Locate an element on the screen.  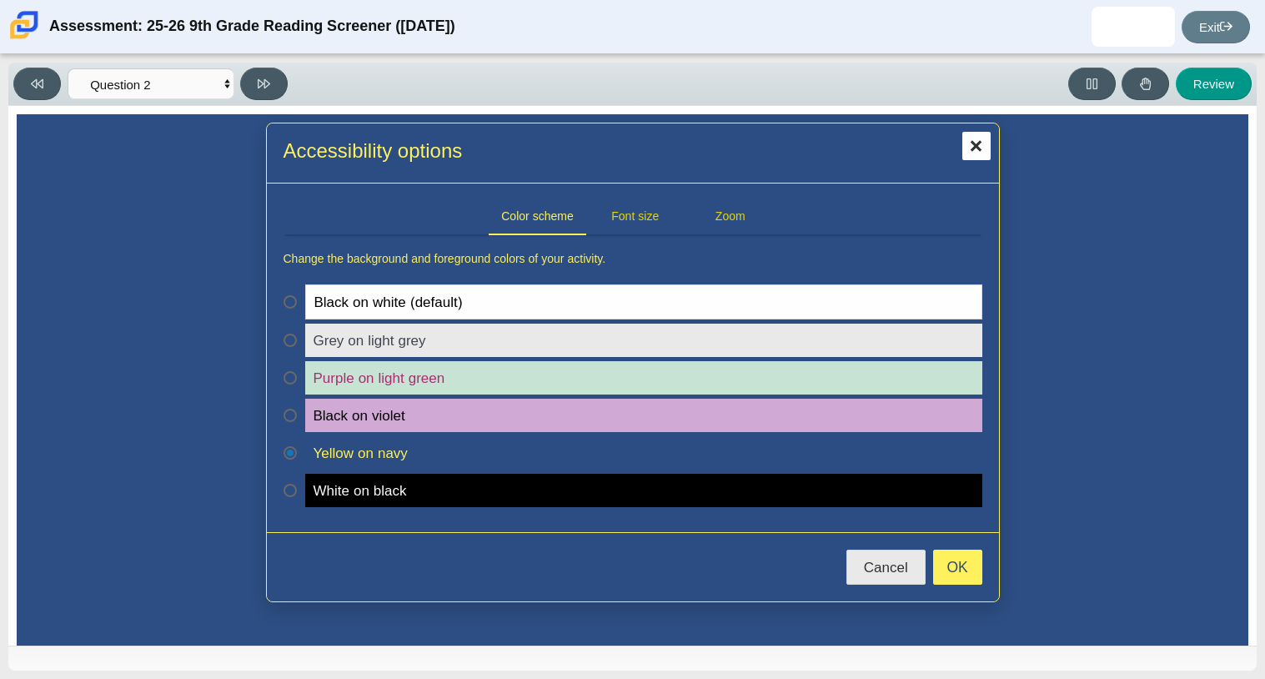
button: Zoom is located at coordinates (731, 217).